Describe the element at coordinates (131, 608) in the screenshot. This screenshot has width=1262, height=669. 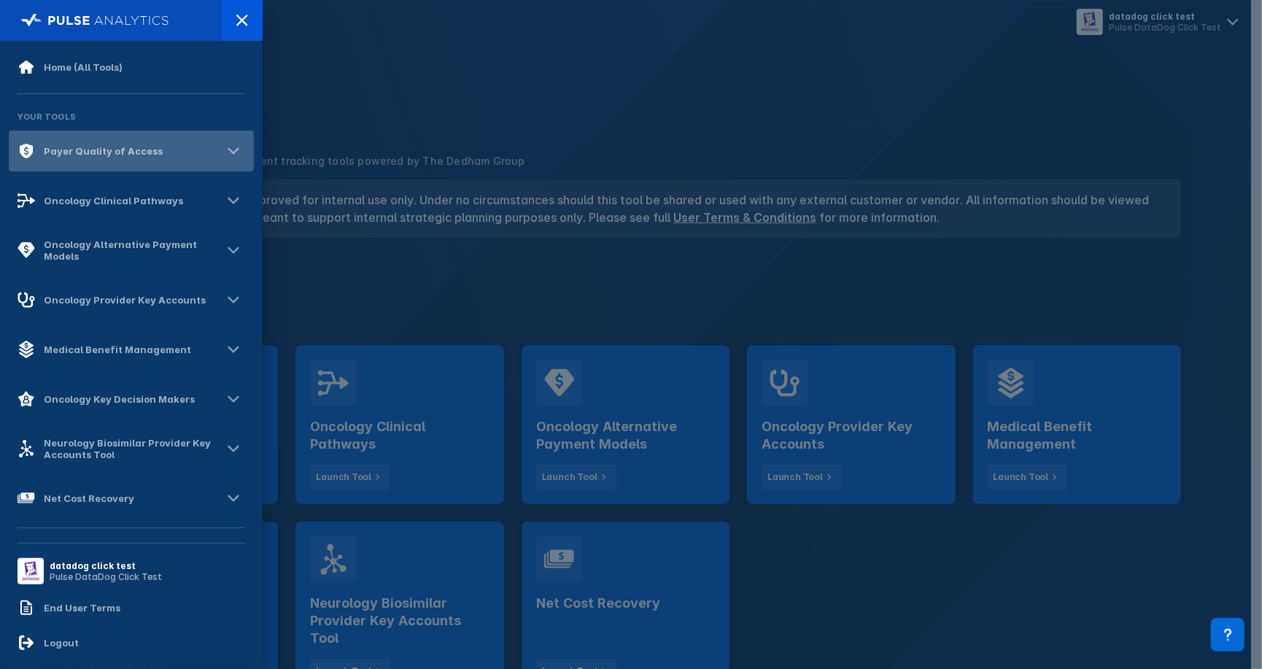
I see `a: End User Terms` at that location.